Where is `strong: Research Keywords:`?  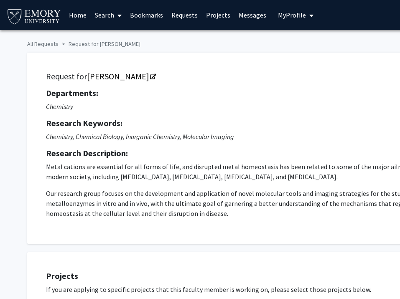 strong: Research Keywords: is located at coordinates (84, 123).